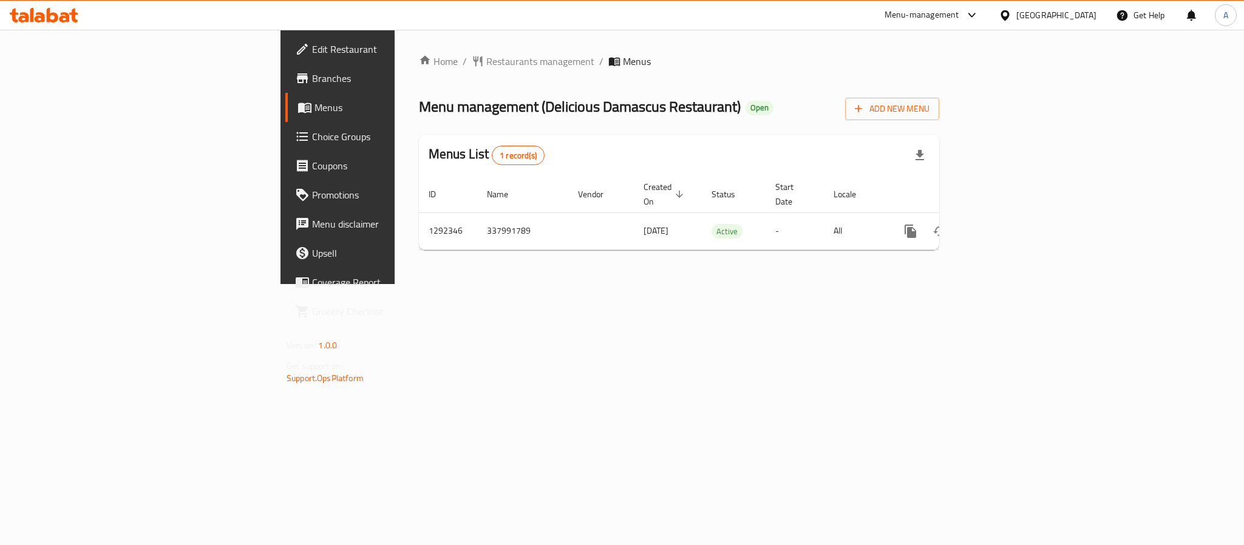  What do you see at coordinates (852, 194) in the screenshot?
I see `span: Locale` at bounding box center [852, 194].